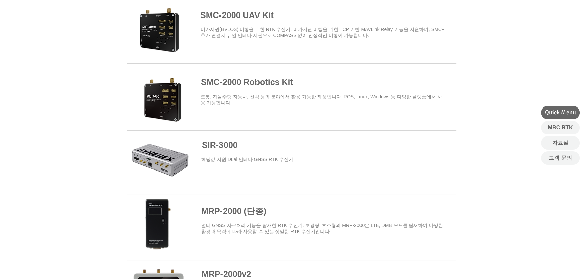 The width and height of the screenshot is (583, 279). I want to click on span: SIR-3000, so click(220, 145).